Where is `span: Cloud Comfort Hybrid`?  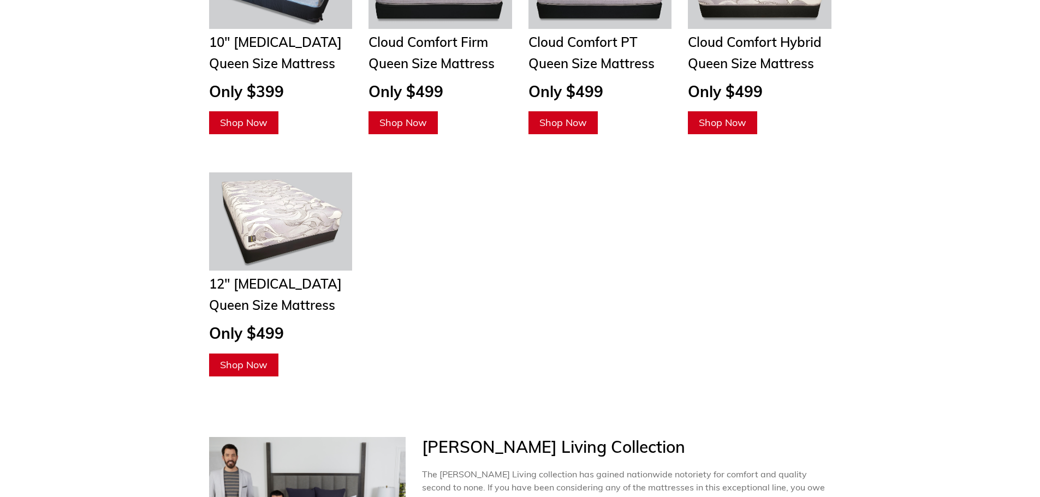 span: Cloud Comfort Hybrid is located at coordinates (755, 42).